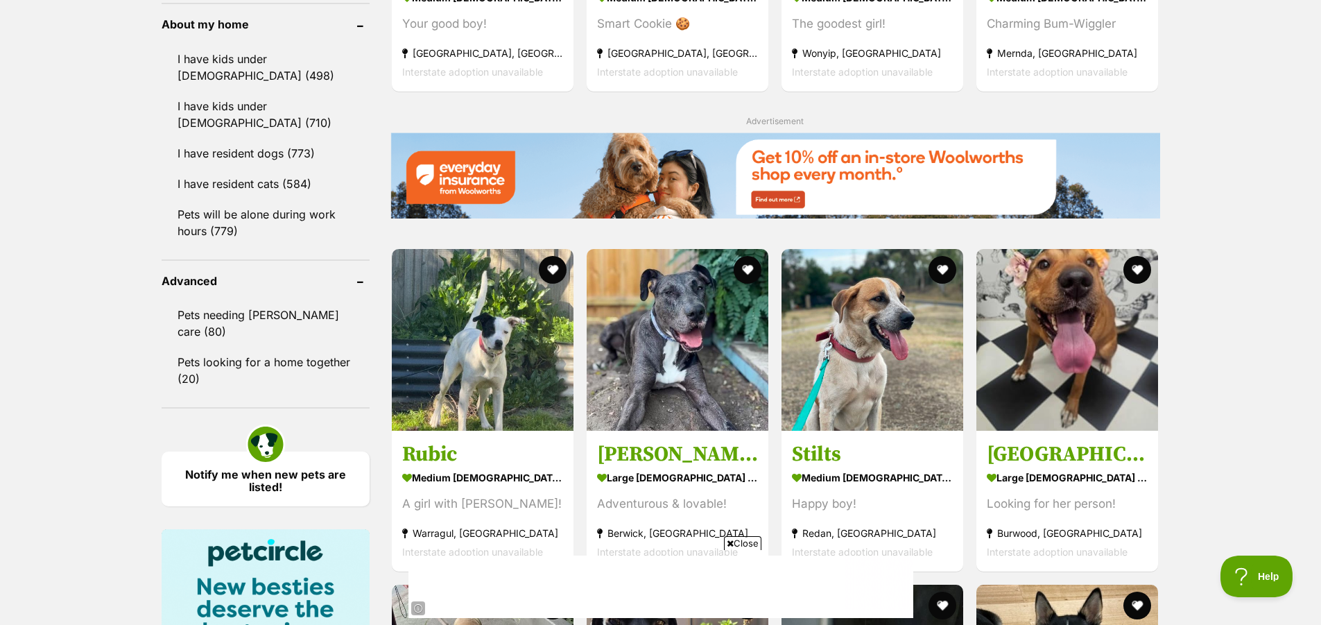 Image resolution: width=1321 pixels, height=625 pixels. I want to click on div: The goodest girl!, so click(872, 23).